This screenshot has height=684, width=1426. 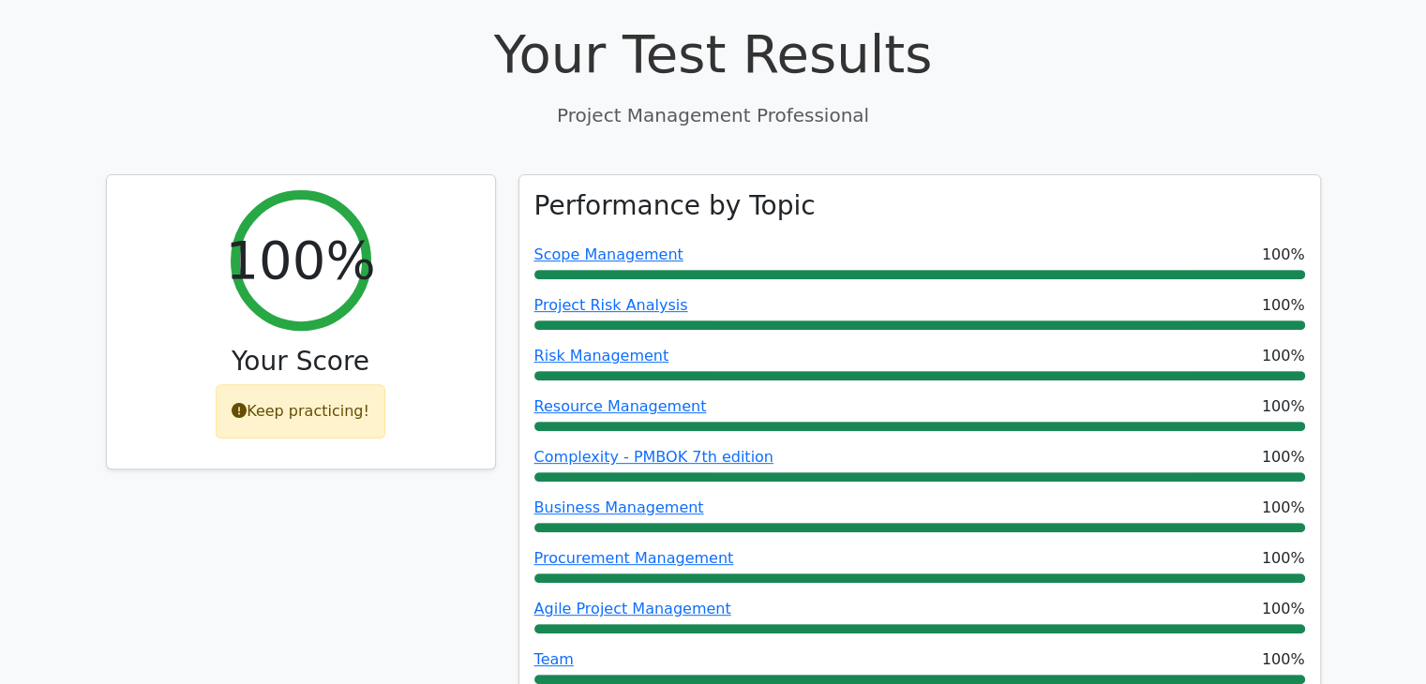 I want to click on a: Project Risk Analysis, so click(x=611, y=305).